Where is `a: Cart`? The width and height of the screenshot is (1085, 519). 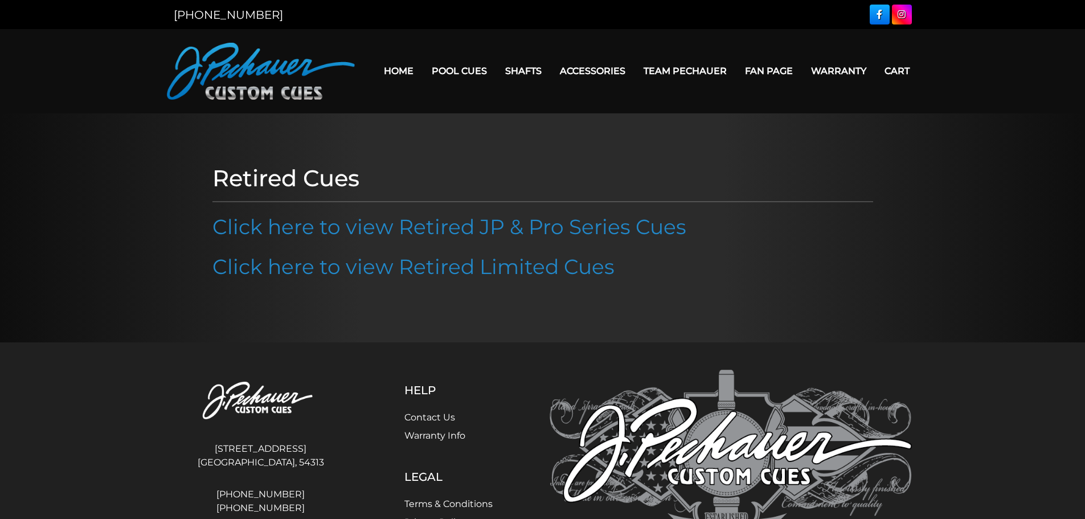 a: Cart is located at coordinates (897, 71).